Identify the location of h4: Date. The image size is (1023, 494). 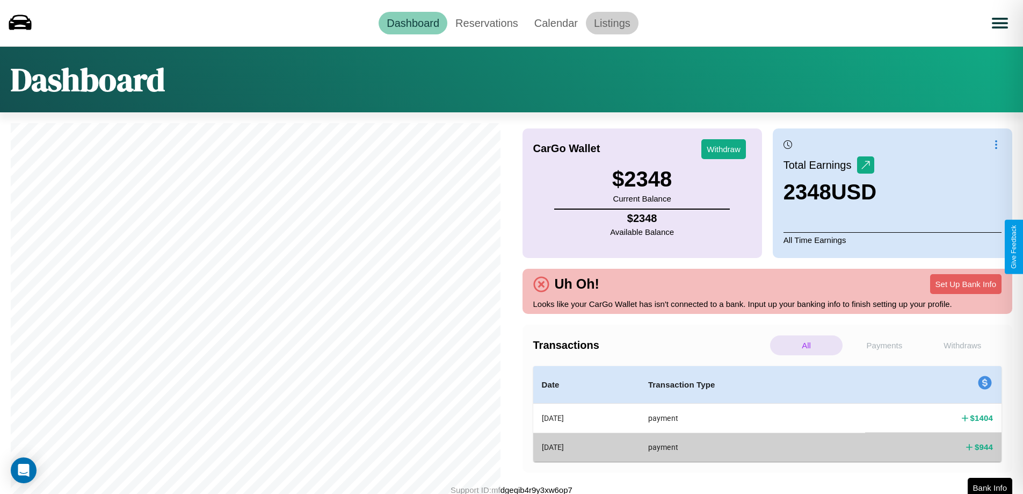
(587, 385).